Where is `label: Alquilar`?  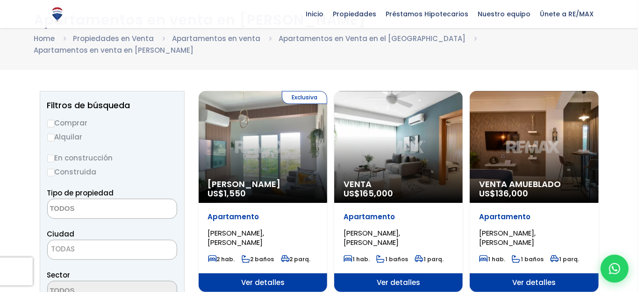 label: Alquilar is located at coordinates (112, 137).